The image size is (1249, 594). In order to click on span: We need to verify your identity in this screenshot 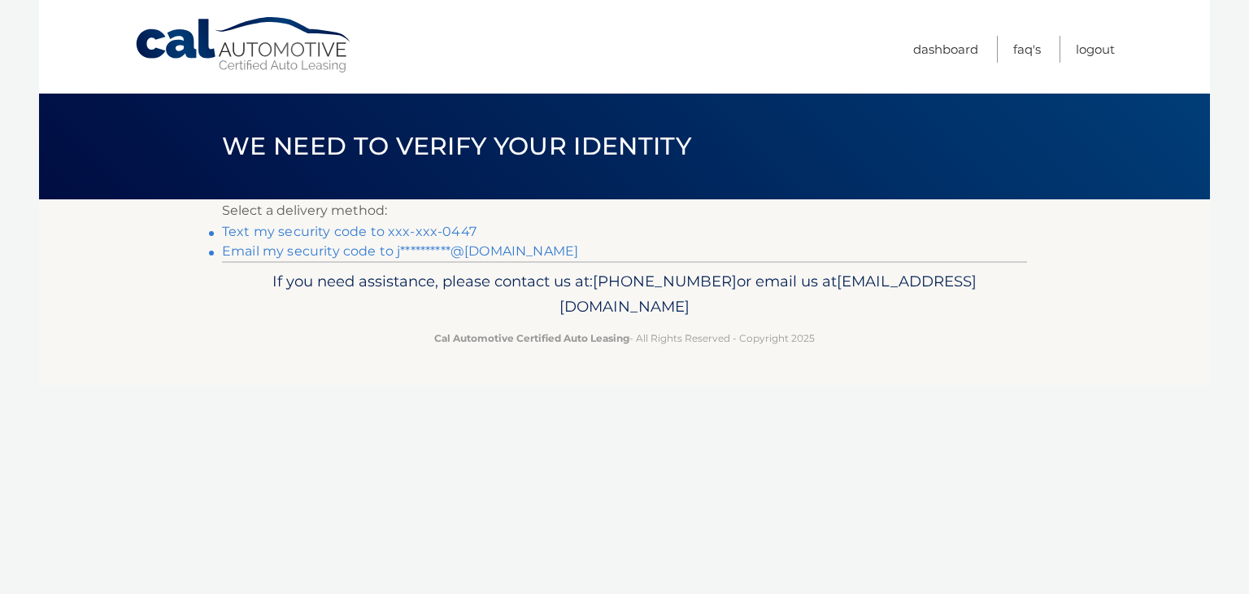, I will do `click(456, 146)`.